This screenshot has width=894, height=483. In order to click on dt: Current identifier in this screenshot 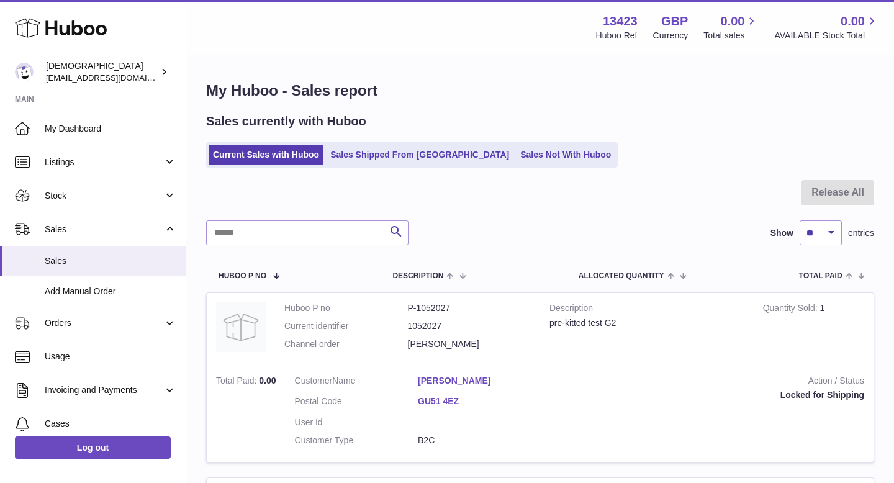, I will do `click(346, 326)`.